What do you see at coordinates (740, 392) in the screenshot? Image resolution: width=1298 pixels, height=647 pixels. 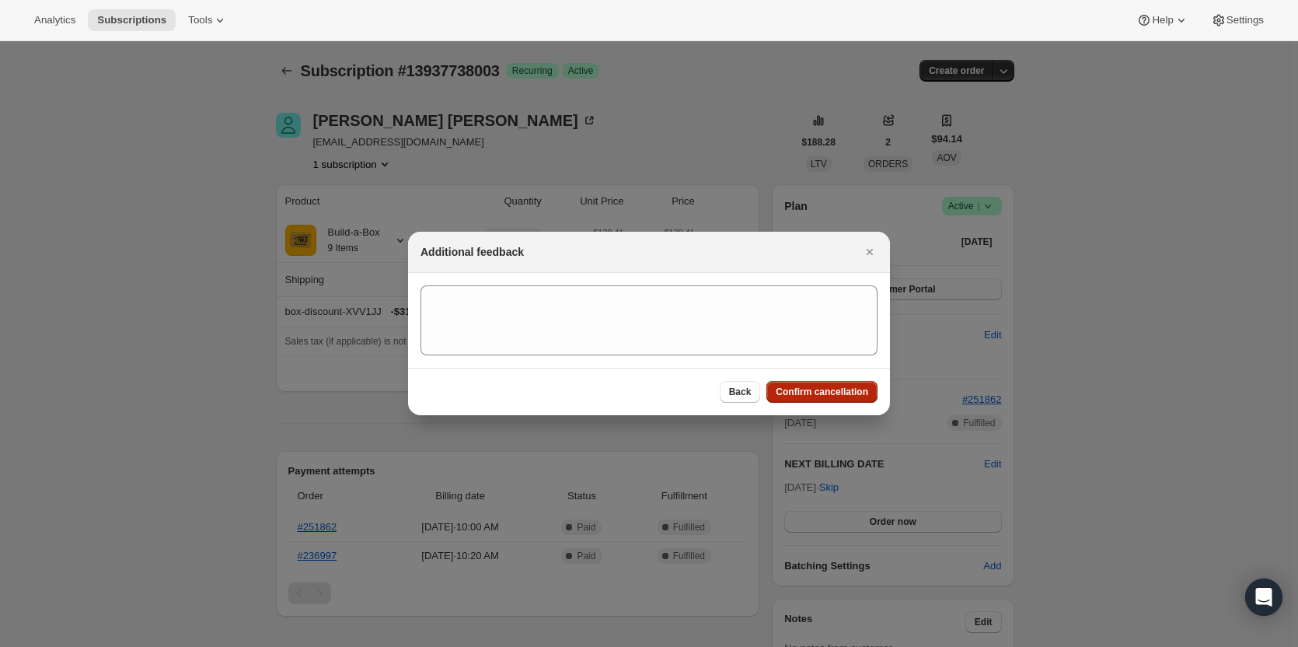 I see `button: Back` at bounding box center [740, 392].